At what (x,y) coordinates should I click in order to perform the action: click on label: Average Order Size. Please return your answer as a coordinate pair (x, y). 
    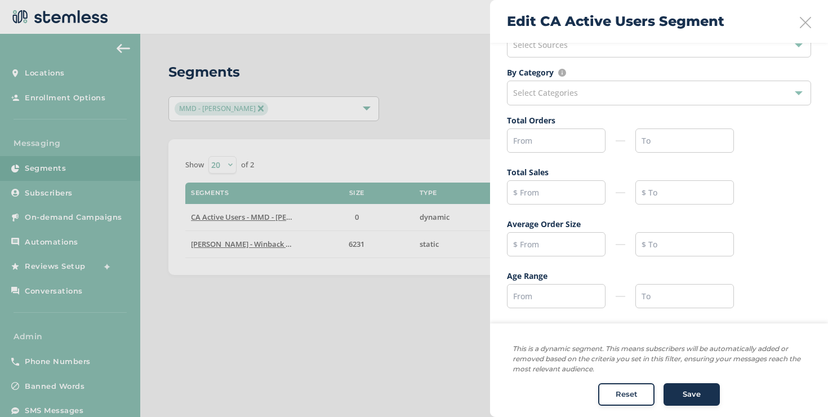
    Looking at the image, I should click on (659, 224).